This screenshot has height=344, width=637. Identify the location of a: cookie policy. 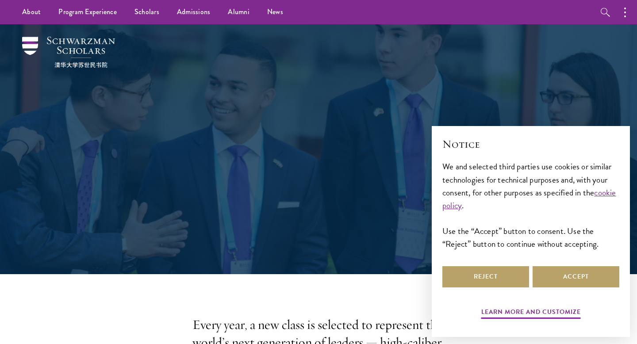
(529, 199).